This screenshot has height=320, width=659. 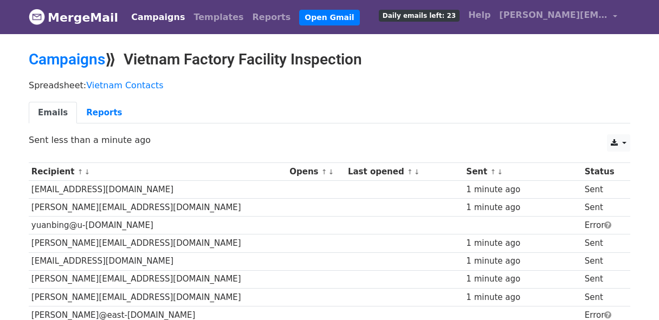 What do you see at coordinates (53, 113) in the screenshot?
I see `a: Emails` at bounding box center [53, 113].